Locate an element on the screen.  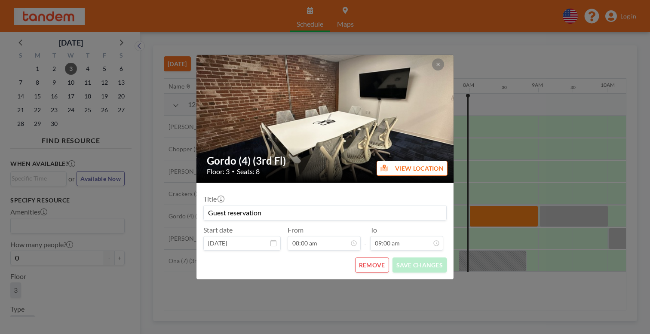
label: From is located at coordinates (295, 230).